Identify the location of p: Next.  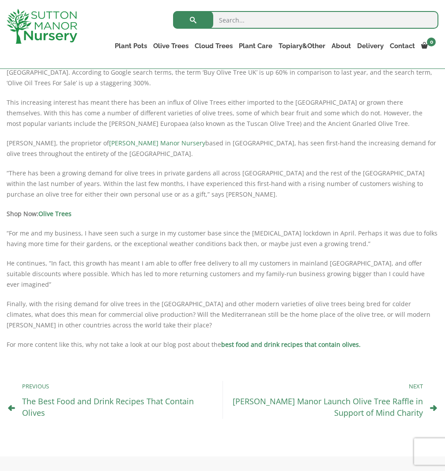
(327, 386).